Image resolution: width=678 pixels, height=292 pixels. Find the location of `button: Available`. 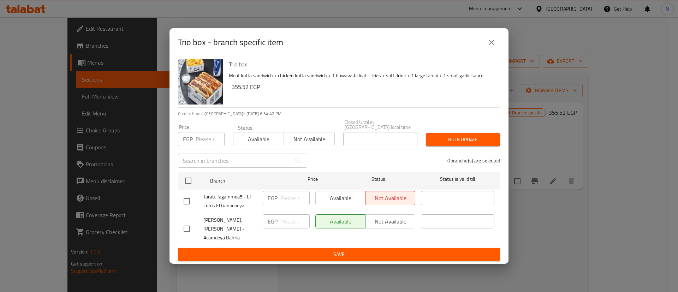

button: Available is located at coordinates (258, 139).